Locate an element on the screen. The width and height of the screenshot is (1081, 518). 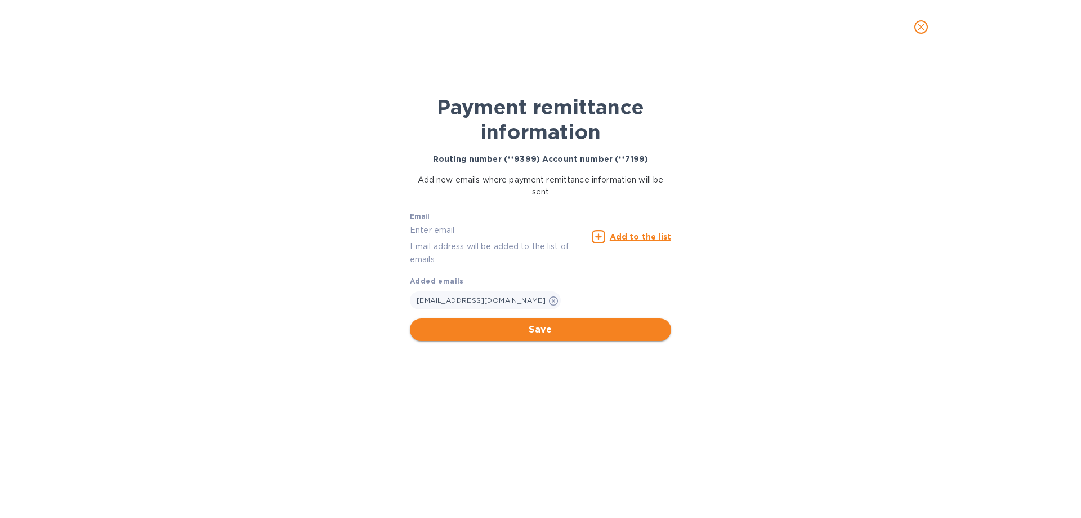
b: Added emails is located at coordinates (437, 281).